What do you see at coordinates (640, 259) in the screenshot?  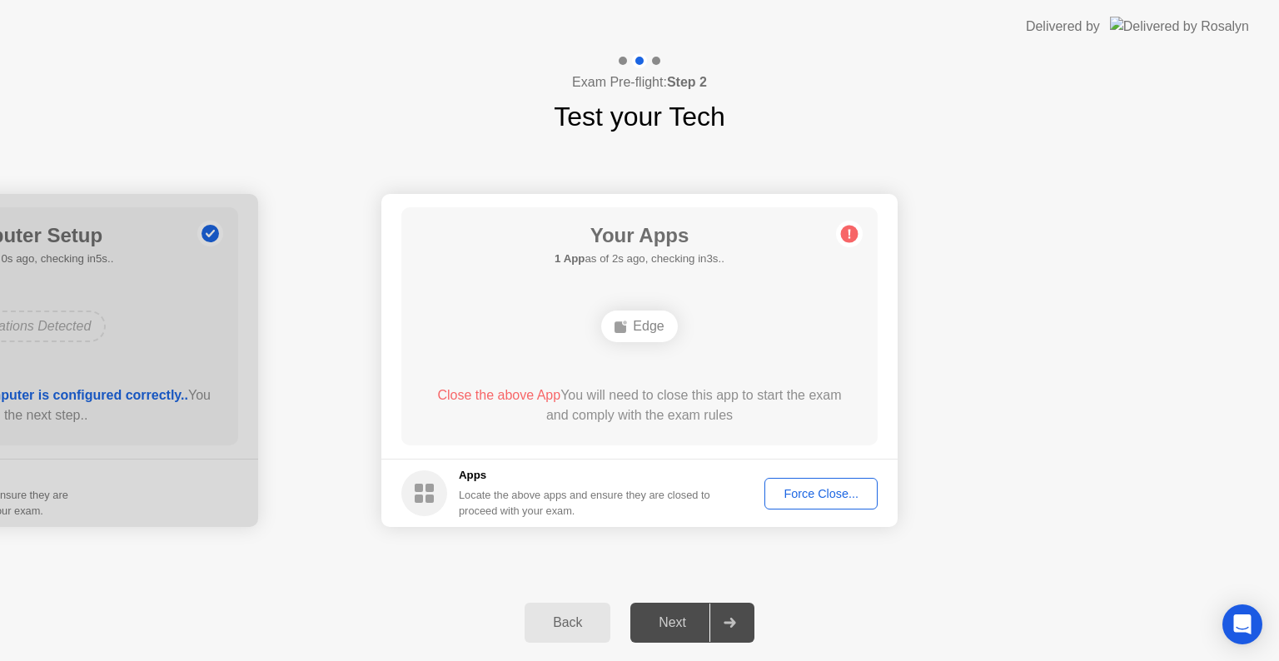 I see `h5: as of 2s ago, checking in3s..` at bounding box center [640, 259].